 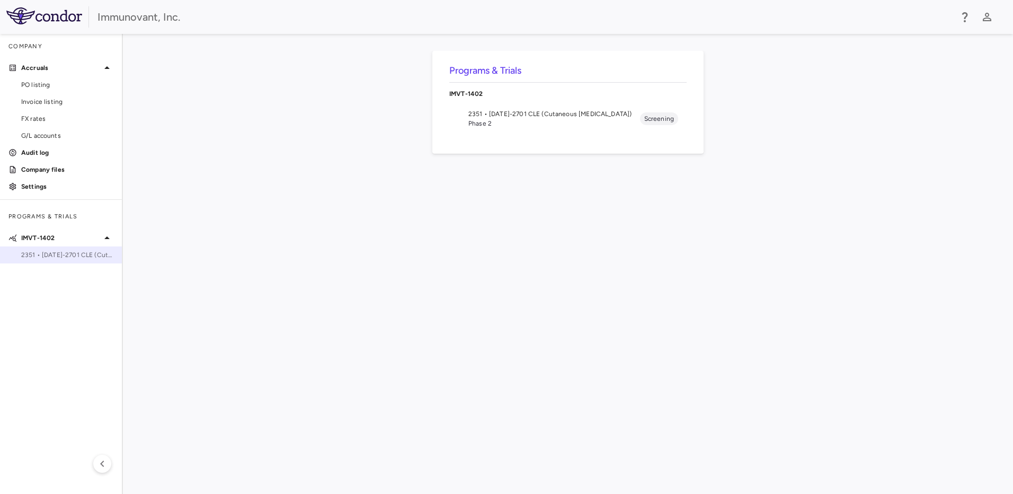 What do you see at coordinates (67, 119) in the screenshot?
I see `span: FX rates` at bounding box center [67, 119].